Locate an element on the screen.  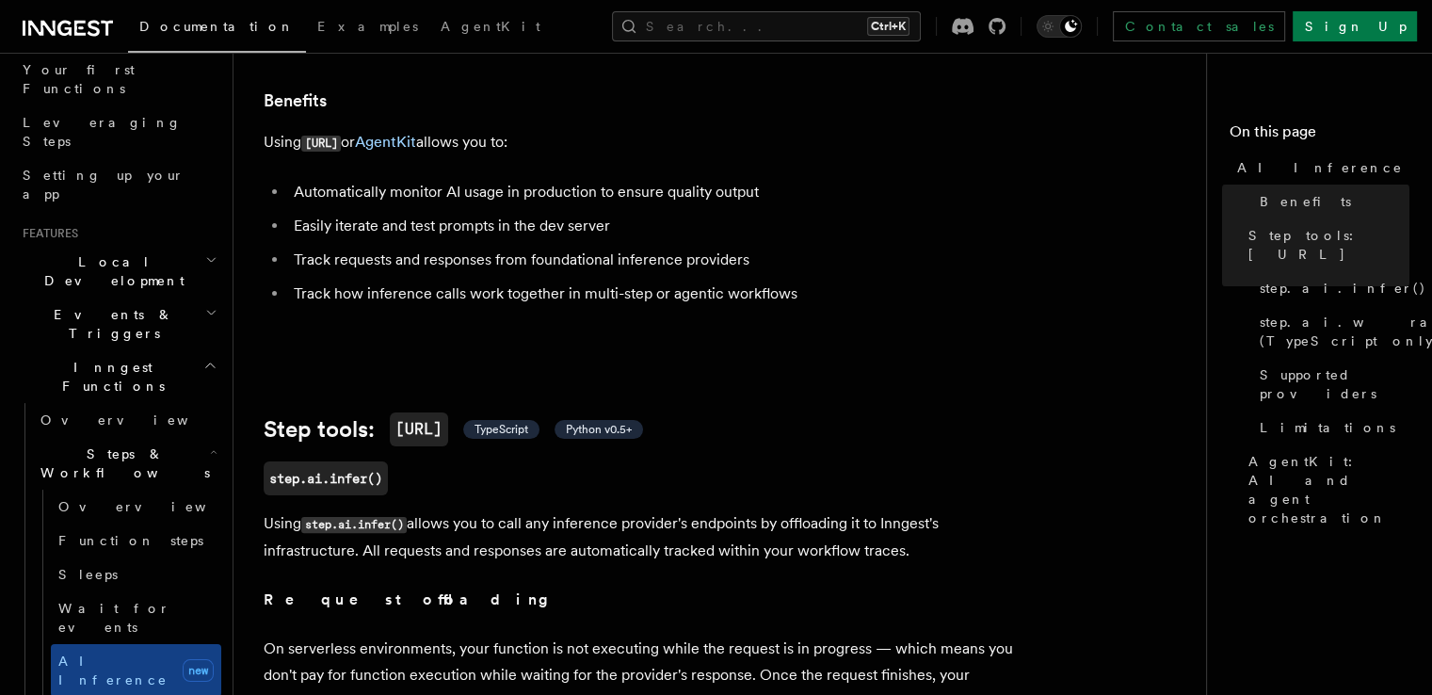
span: AgentKit is located at coordinates (491, 26).